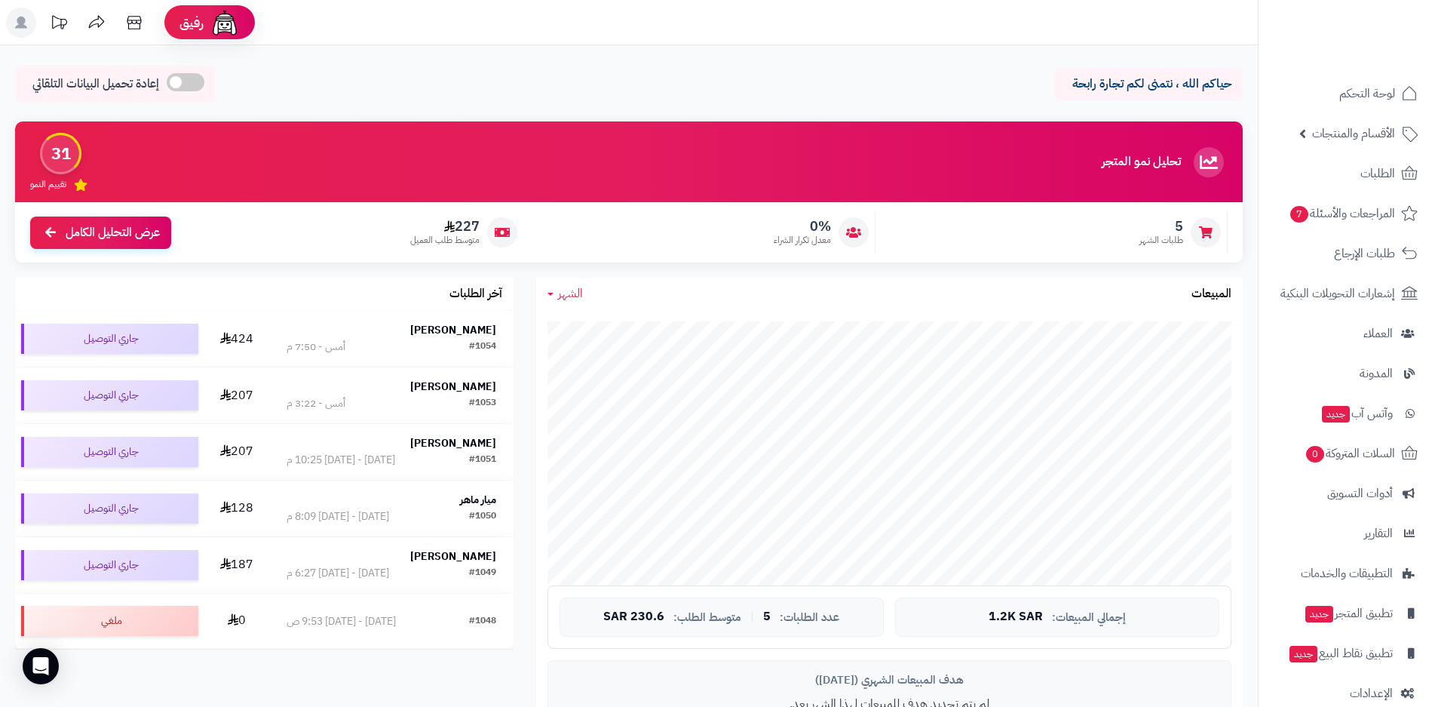 This screenshot has width=1435, height=707. Describe the element at coordinates (1089, 617) in the screenshot. I see `span: إجمالي المبيعات:` at that location.